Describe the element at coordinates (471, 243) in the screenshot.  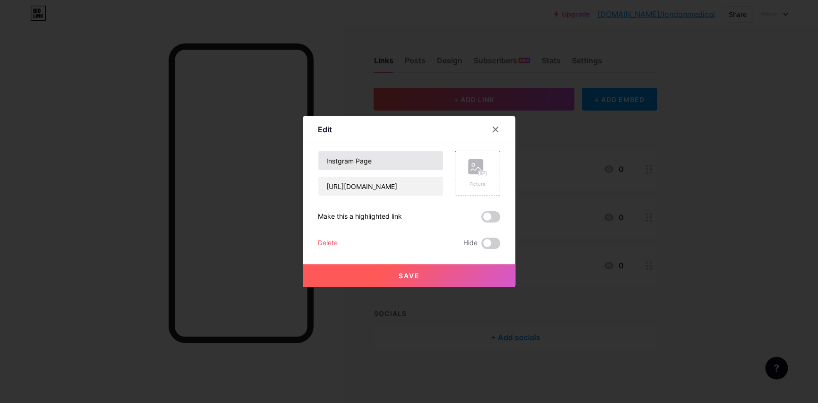
I see `span: Hide` at that location.